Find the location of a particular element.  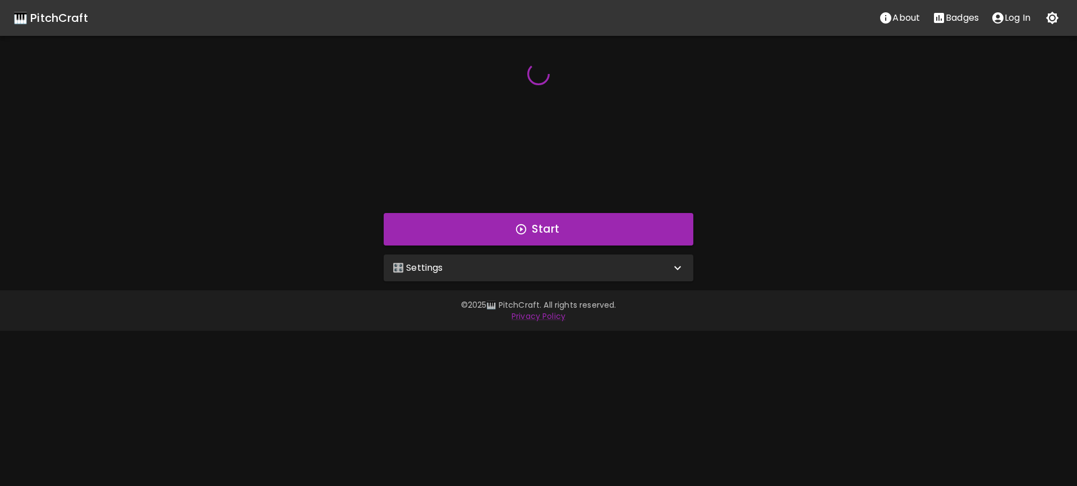

p: About is located at coordinates (906, 18).